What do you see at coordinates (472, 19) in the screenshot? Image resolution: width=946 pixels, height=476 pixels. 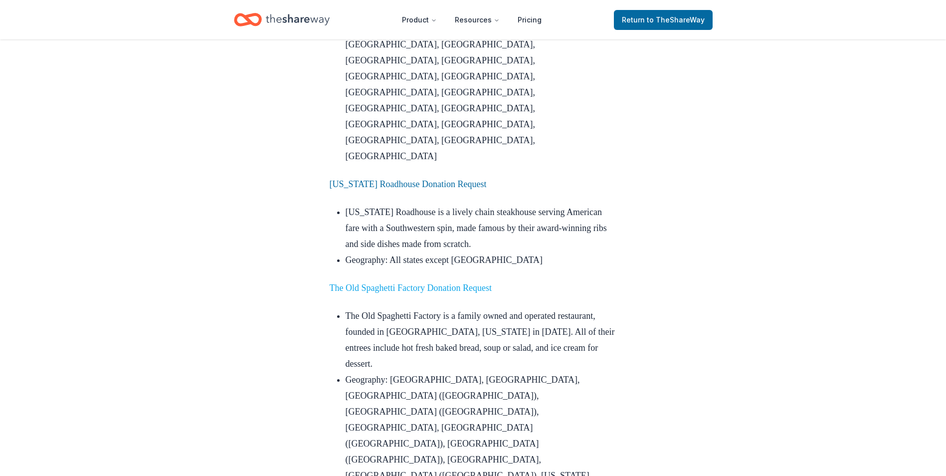 I see `nav: Main` at bounding box center [472, 19].